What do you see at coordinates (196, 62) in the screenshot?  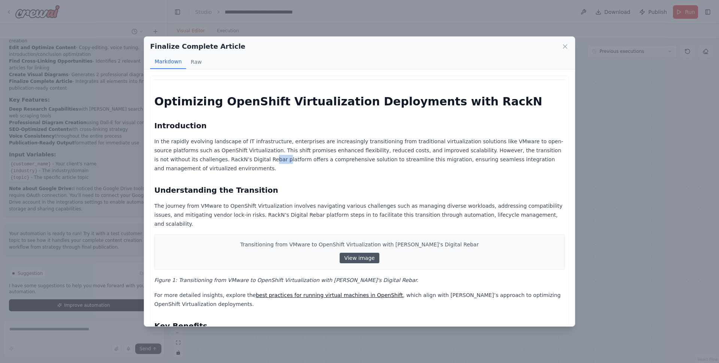 I see `button: Raw` at bounding box center [196, 62].